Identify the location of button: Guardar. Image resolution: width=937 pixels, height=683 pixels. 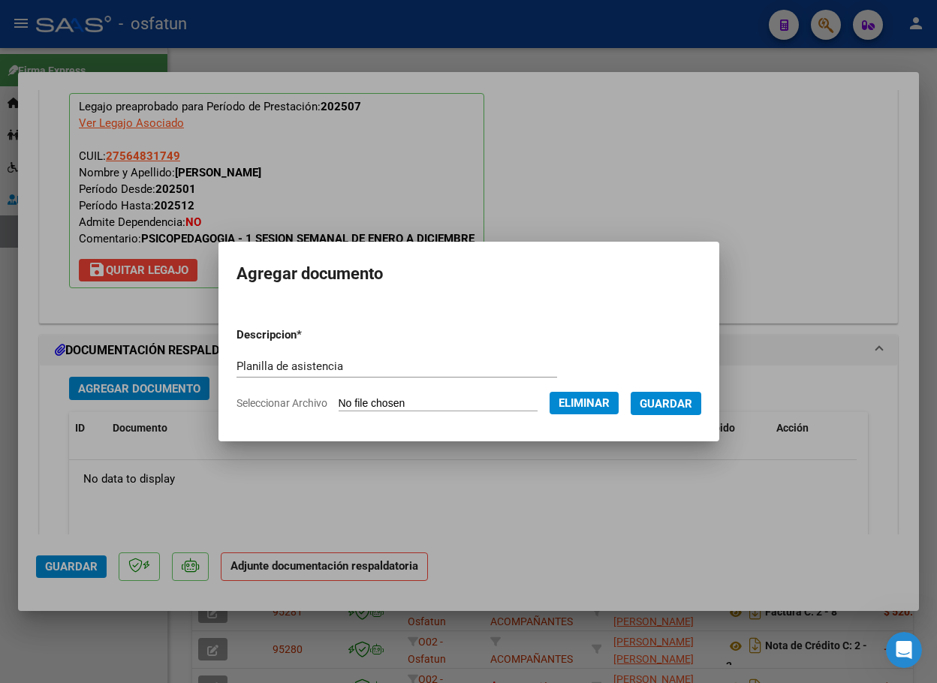
(666, 403).